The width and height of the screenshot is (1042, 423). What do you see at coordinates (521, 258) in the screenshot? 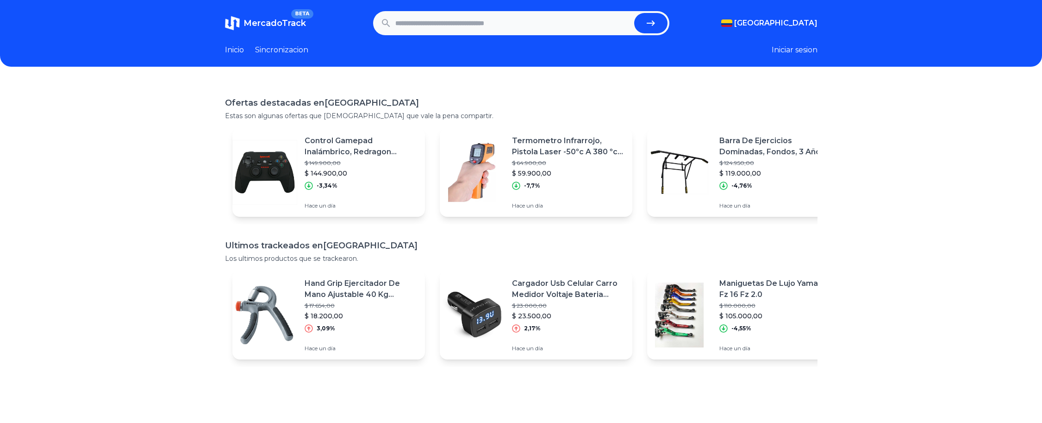
I see `p: Los ultimos productos que se trackearon.` at bounding box center [521, 258].